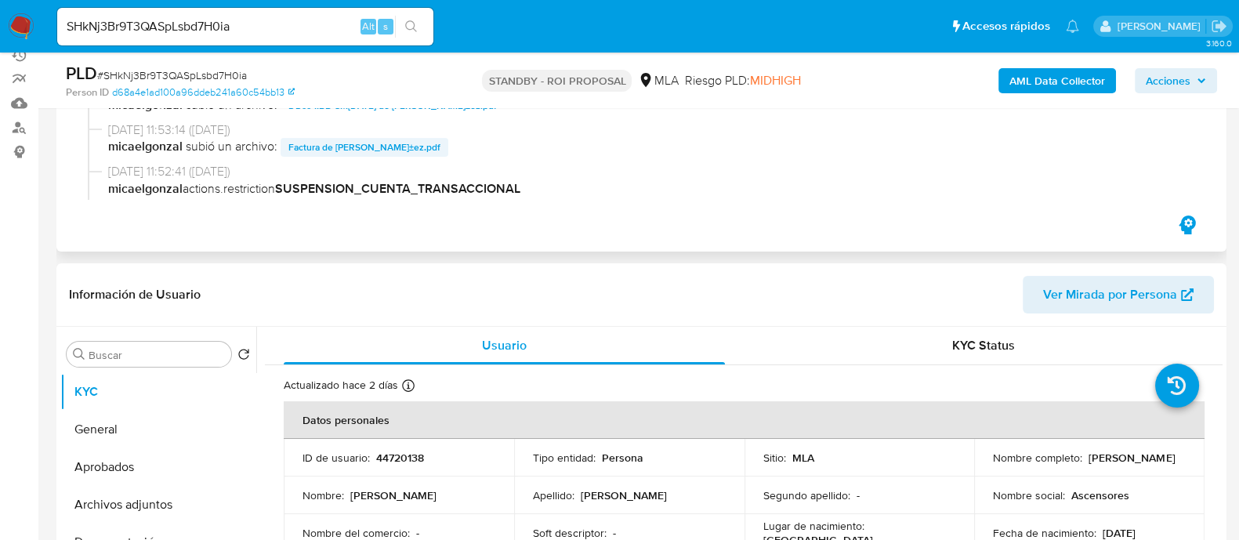  What do you see at coordinates (400, 458) in the screenshot?
I see `p: 44720138` at bounding box center [400, 458].